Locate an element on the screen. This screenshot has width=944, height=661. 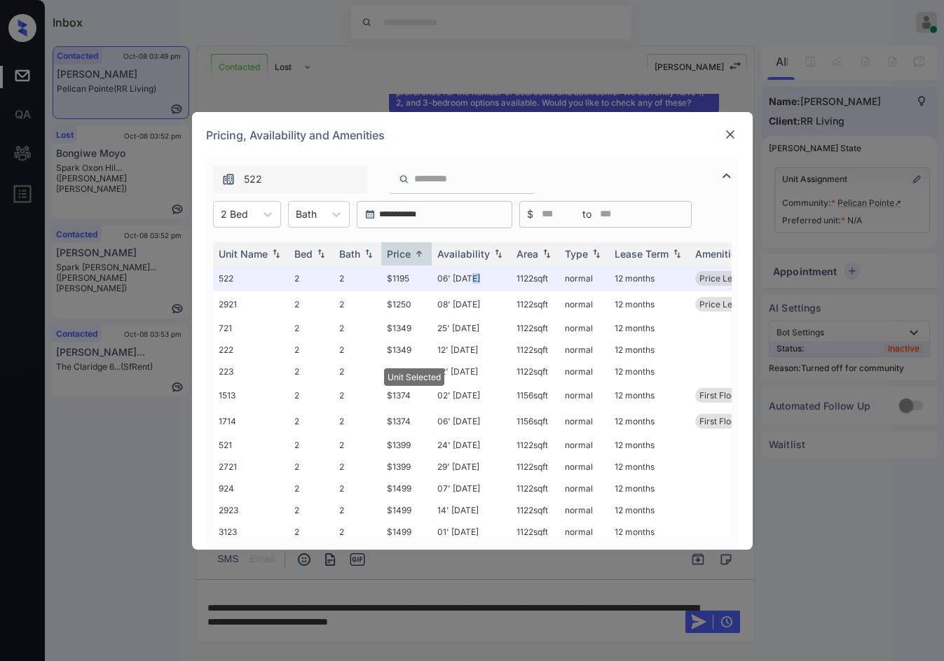
td: 2721 is located at coordinates (251, 467).